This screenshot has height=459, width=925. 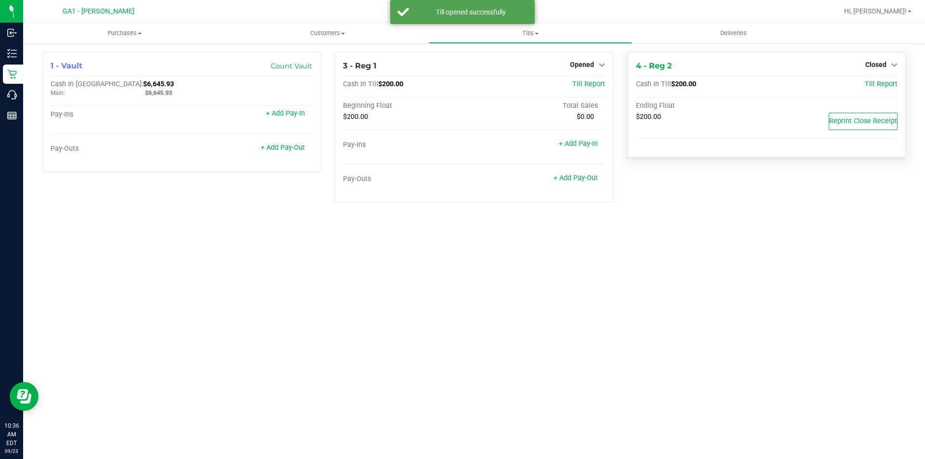 What do you see at coordinates (582, 65) in the screenshot?
I see `span: Opened` at bounding box center [582, 65].